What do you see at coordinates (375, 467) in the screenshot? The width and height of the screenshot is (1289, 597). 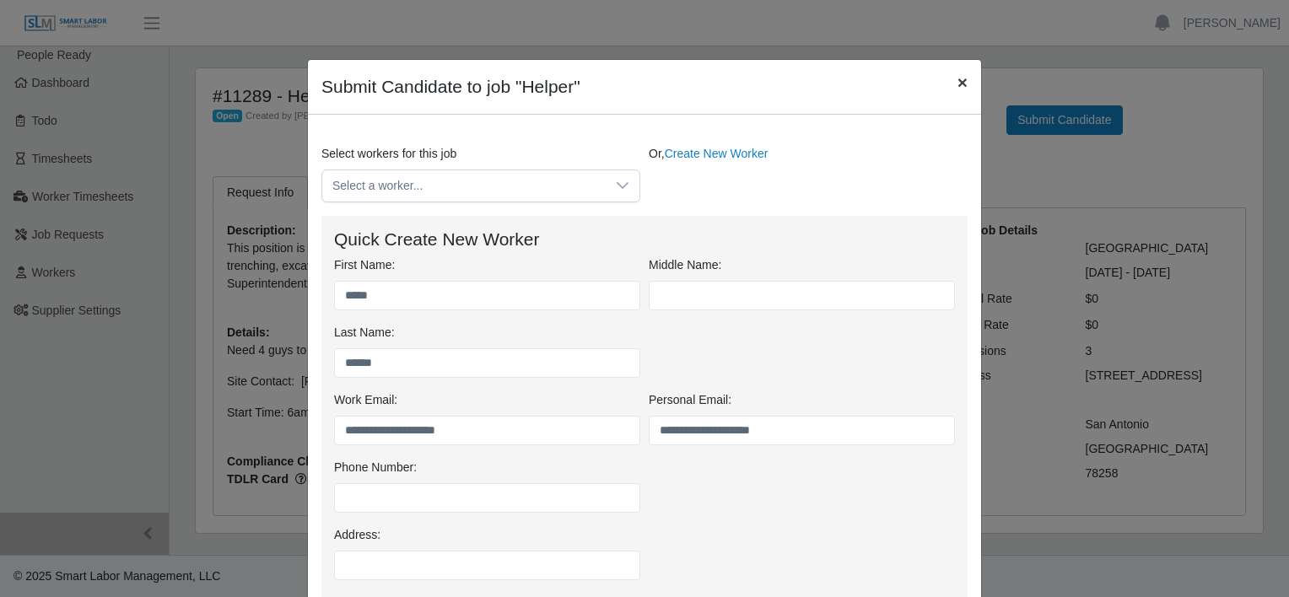 I see `label: Phone Number:` at bounding box center [375, 467].